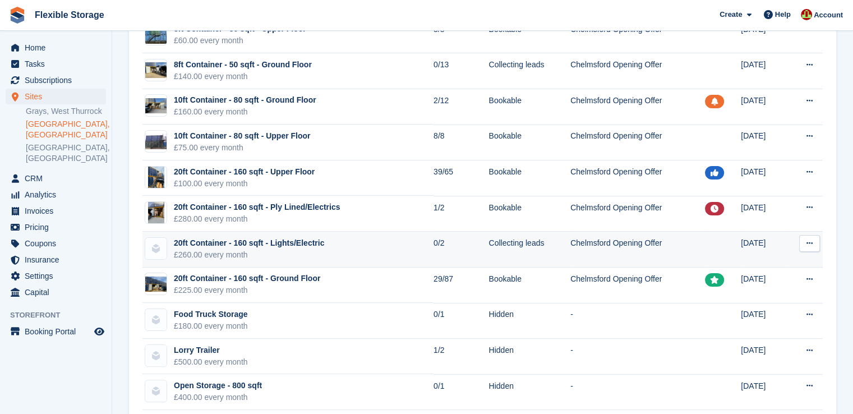  Describe the element at coordinates (66, 111) in the screenshot. I see `a: Grays, West Thurrock` at that location.